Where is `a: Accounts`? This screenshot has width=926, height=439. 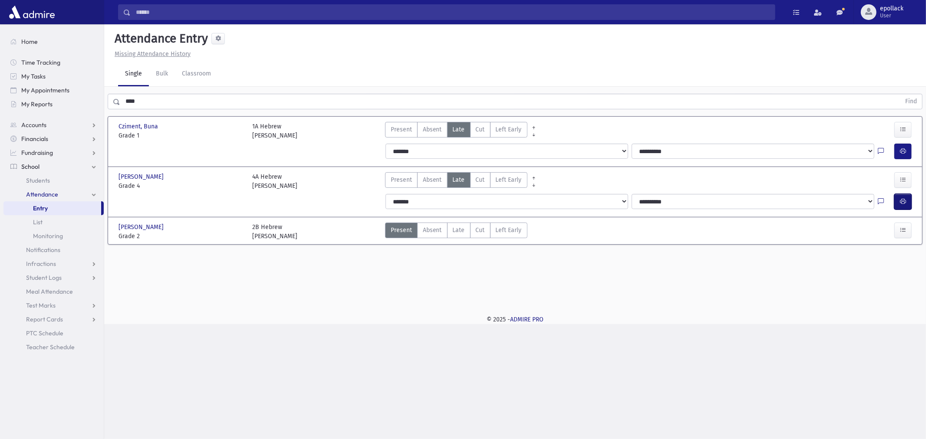
a: Accounts is located at coordinates (53, 125).